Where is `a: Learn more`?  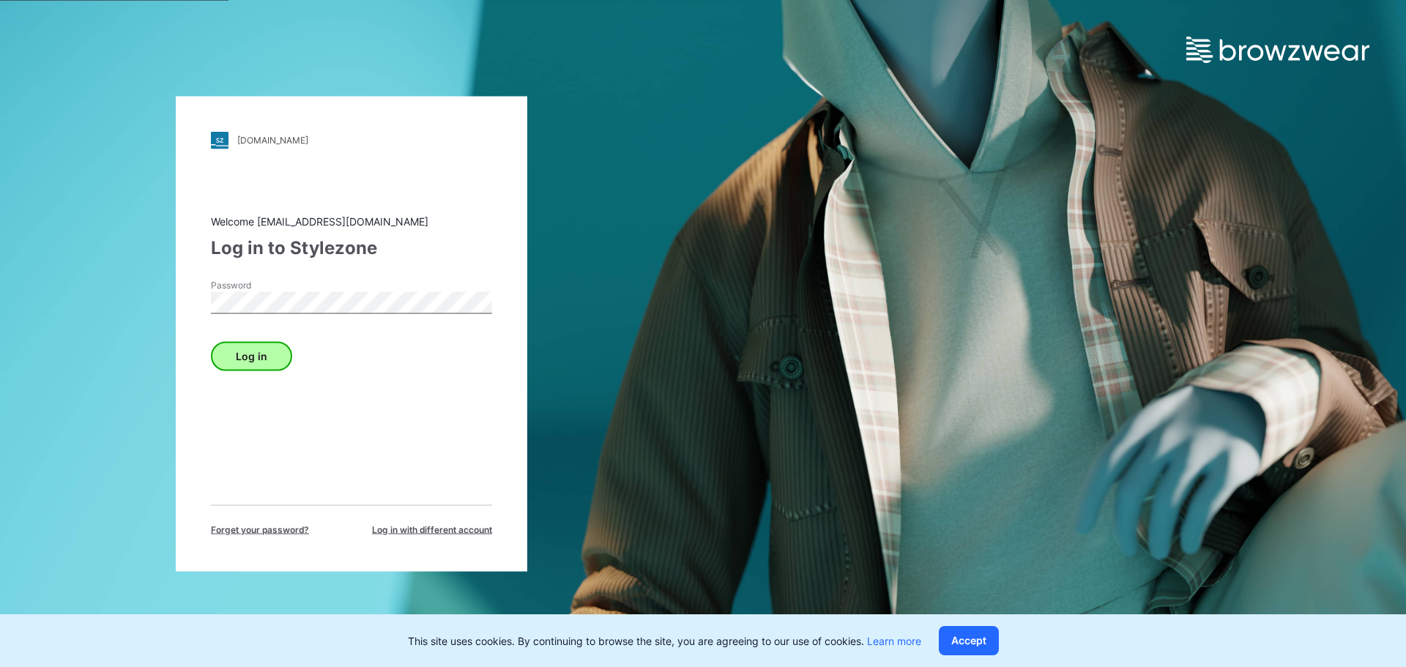
a: Learn more is located at coordinates (894, 641).